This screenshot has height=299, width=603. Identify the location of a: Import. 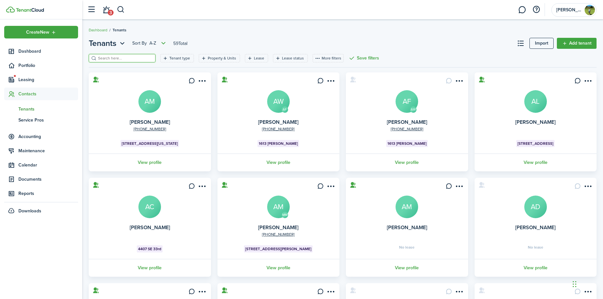
(542, 43).